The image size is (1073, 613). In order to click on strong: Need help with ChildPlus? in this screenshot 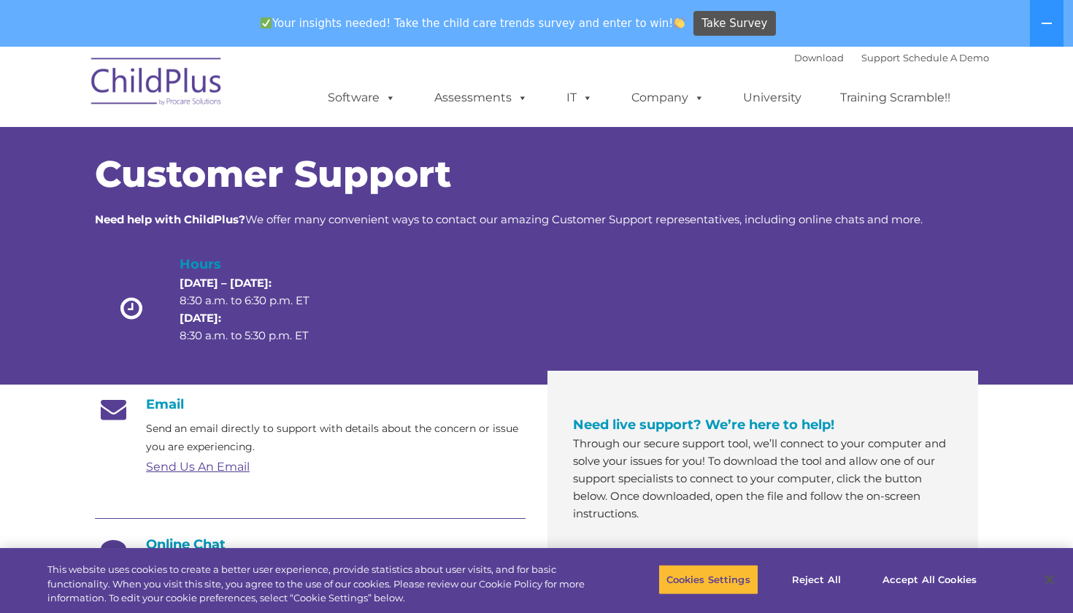, I will do `click(170, 219)`.